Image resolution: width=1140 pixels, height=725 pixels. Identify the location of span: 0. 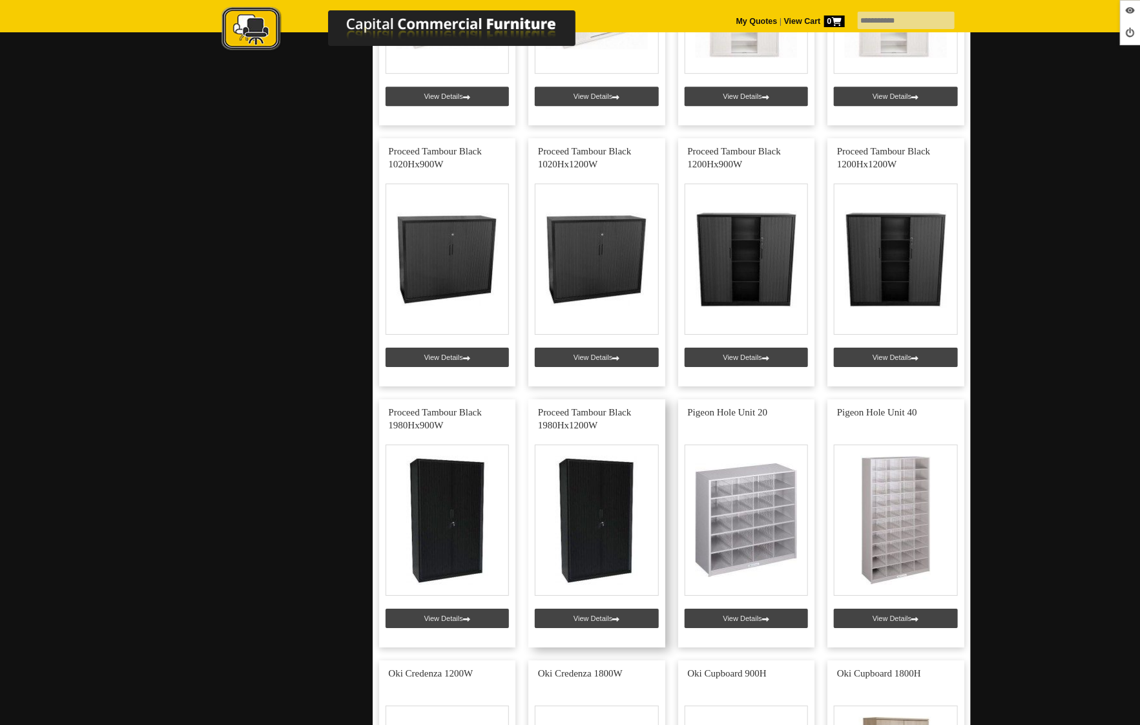
(835, 21).